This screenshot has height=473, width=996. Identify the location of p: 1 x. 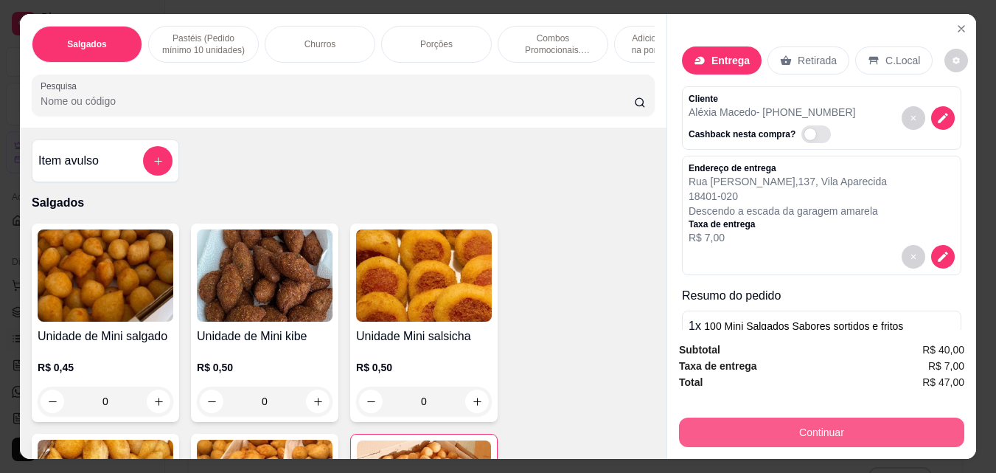
(801, 335).